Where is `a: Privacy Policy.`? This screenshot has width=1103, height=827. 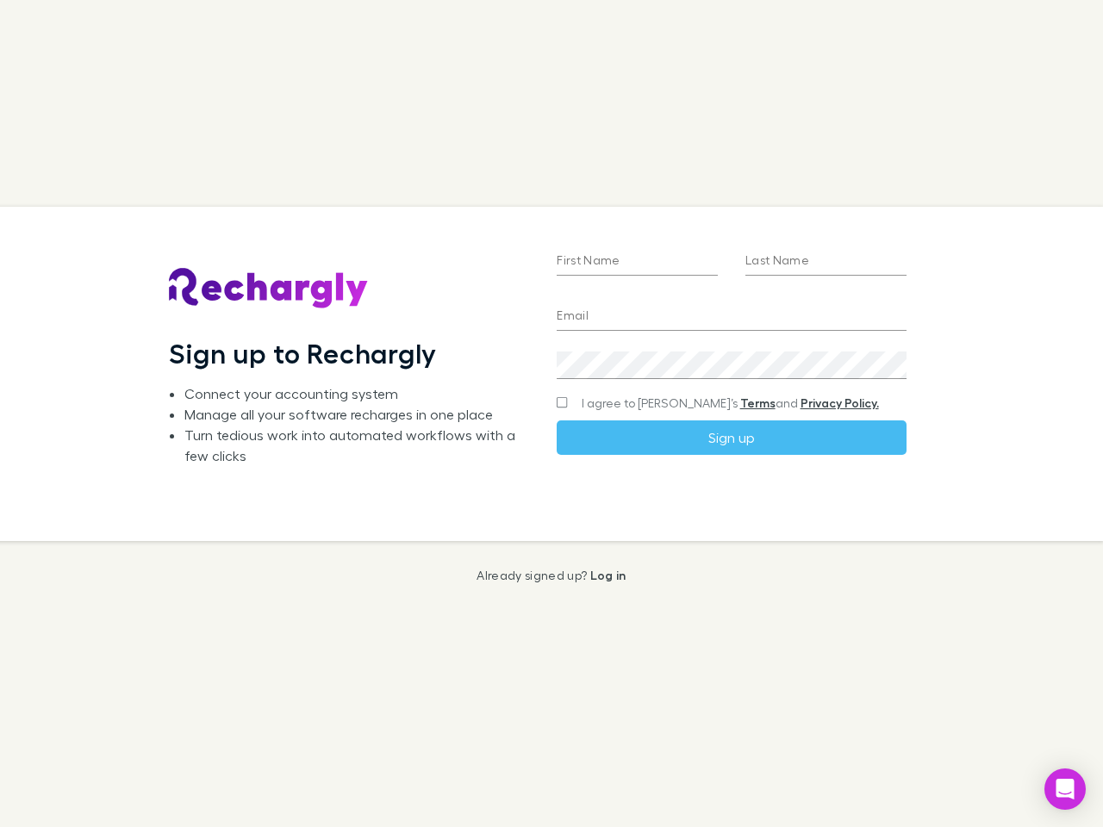 a: Privacy Policy. is located at coordinates (839, 402).